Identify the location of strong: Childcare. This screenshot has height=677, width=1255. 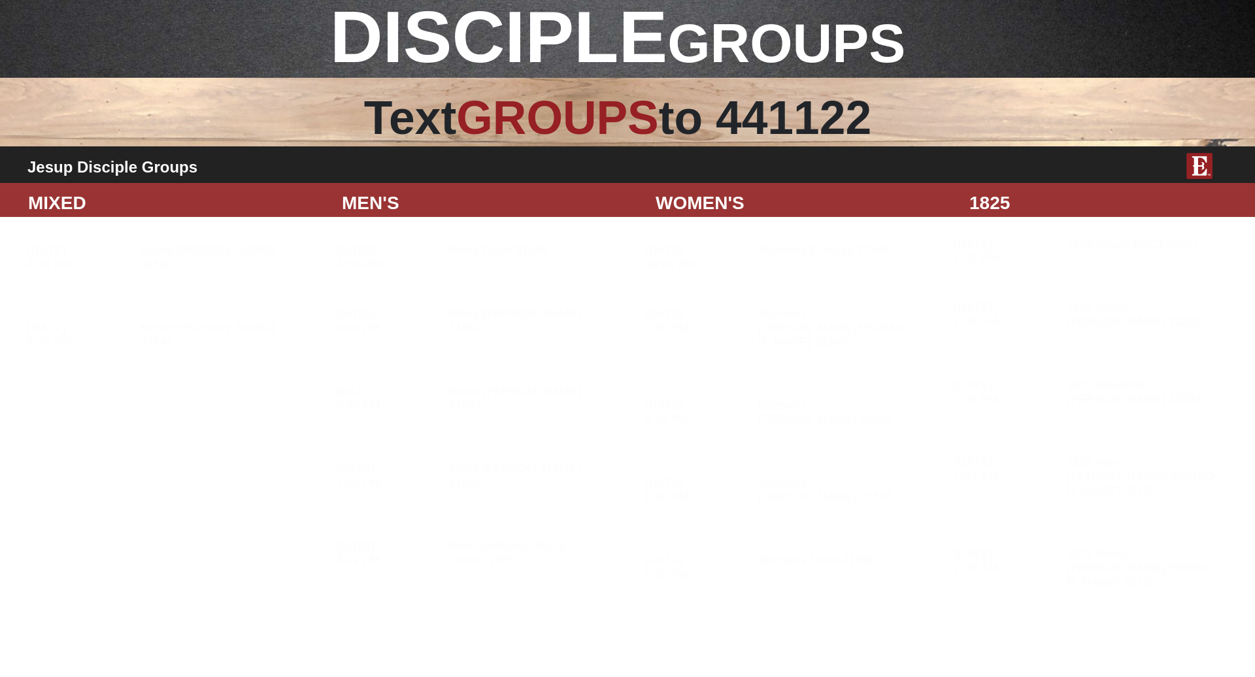
(168, 362).